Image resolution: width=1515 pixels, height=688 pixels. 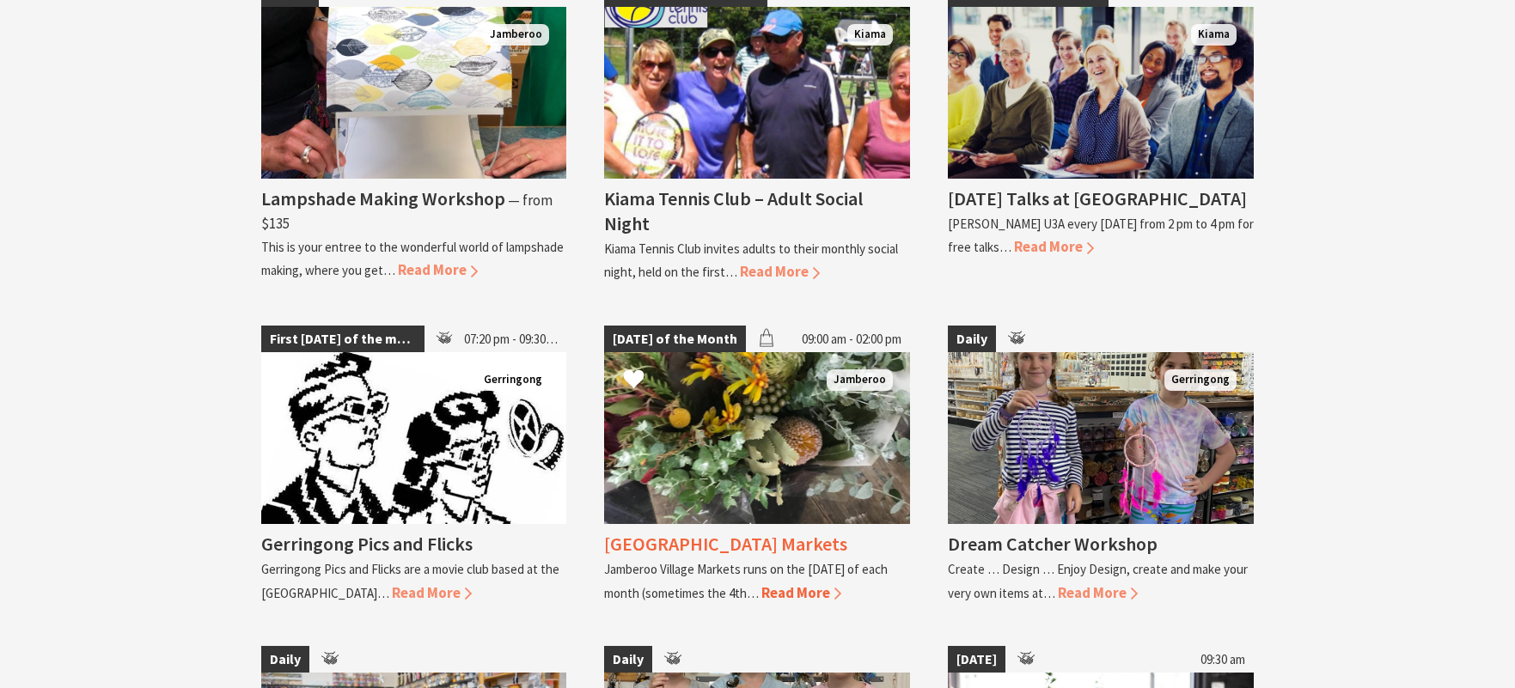 What do you see at coordinates (1097, 581) in the screenshot?
I see `p: Create … Design … Enjoy Design, create and make your very own items at…` at bounding box center [1097, 581].